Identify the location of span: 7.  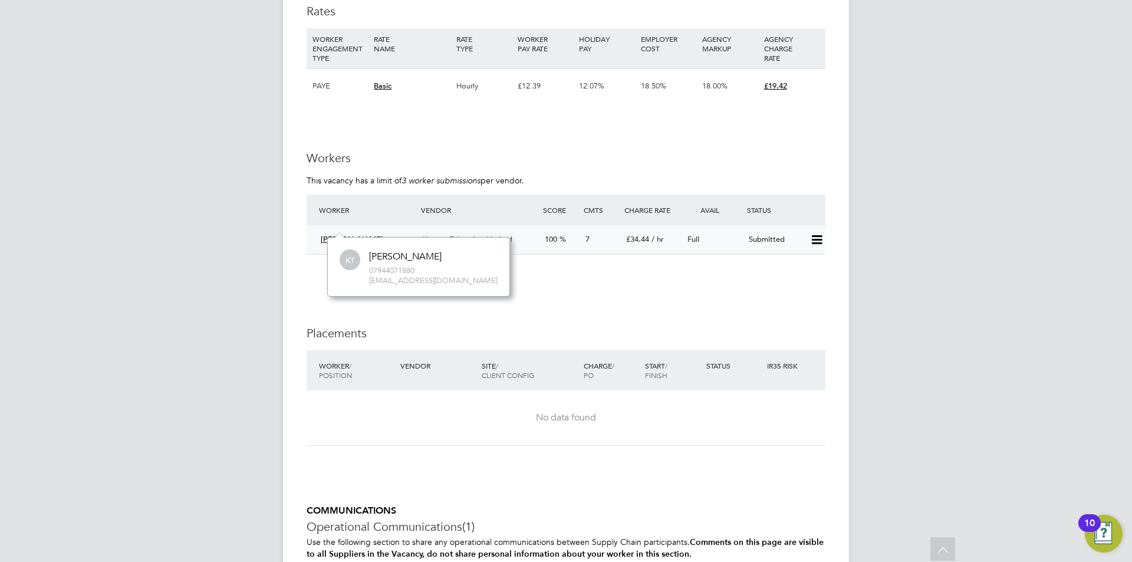
(587, 239).